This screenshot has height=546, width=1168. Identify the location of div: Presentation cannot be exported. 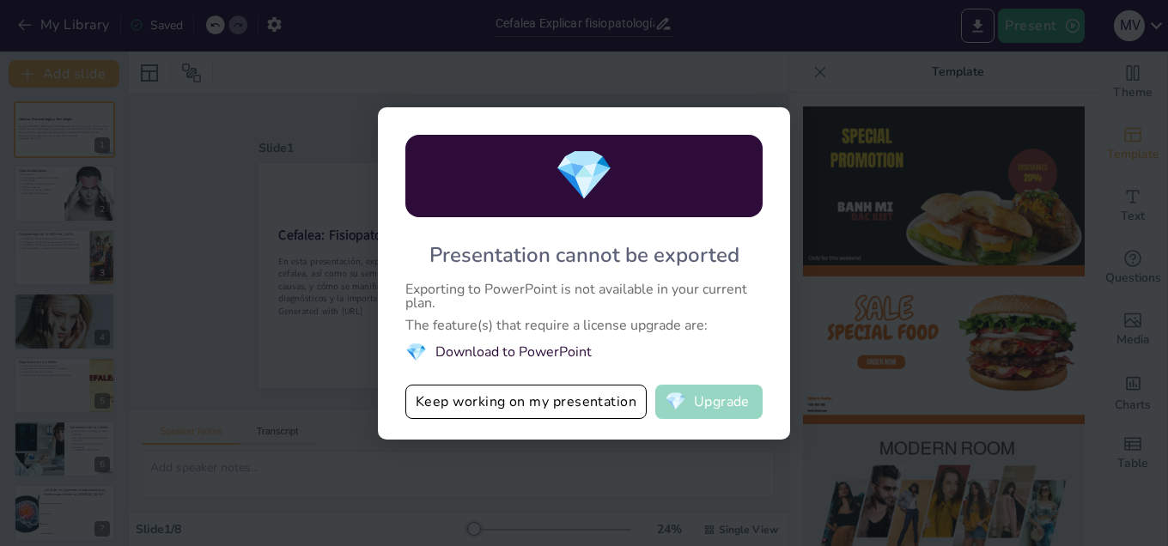
(584, 255).